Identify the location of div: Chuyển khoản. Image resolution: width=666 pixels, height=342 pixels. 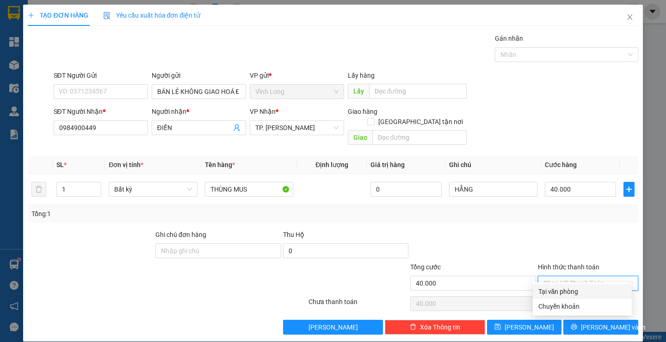
(582, 306).